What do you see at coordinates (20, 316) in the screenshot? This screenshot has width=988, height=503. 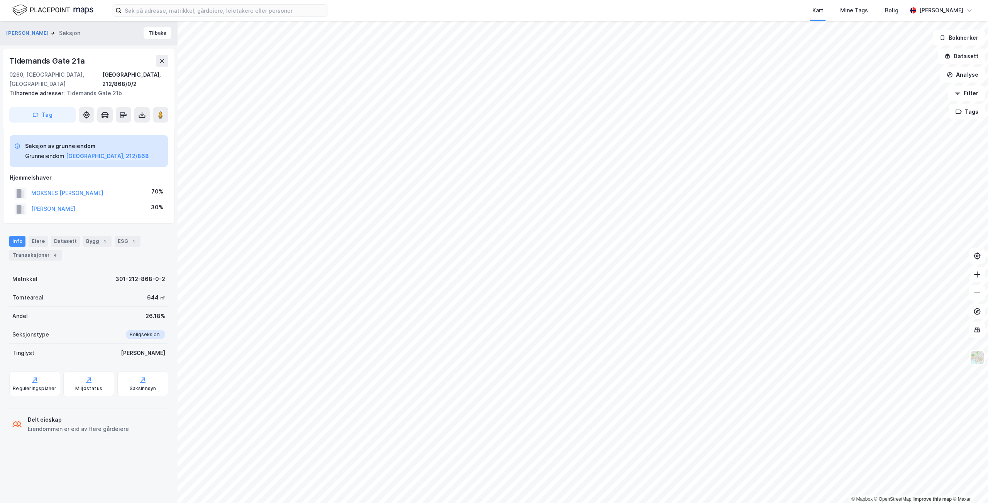 I see `div: Andel` at bounding box center [20, 316].